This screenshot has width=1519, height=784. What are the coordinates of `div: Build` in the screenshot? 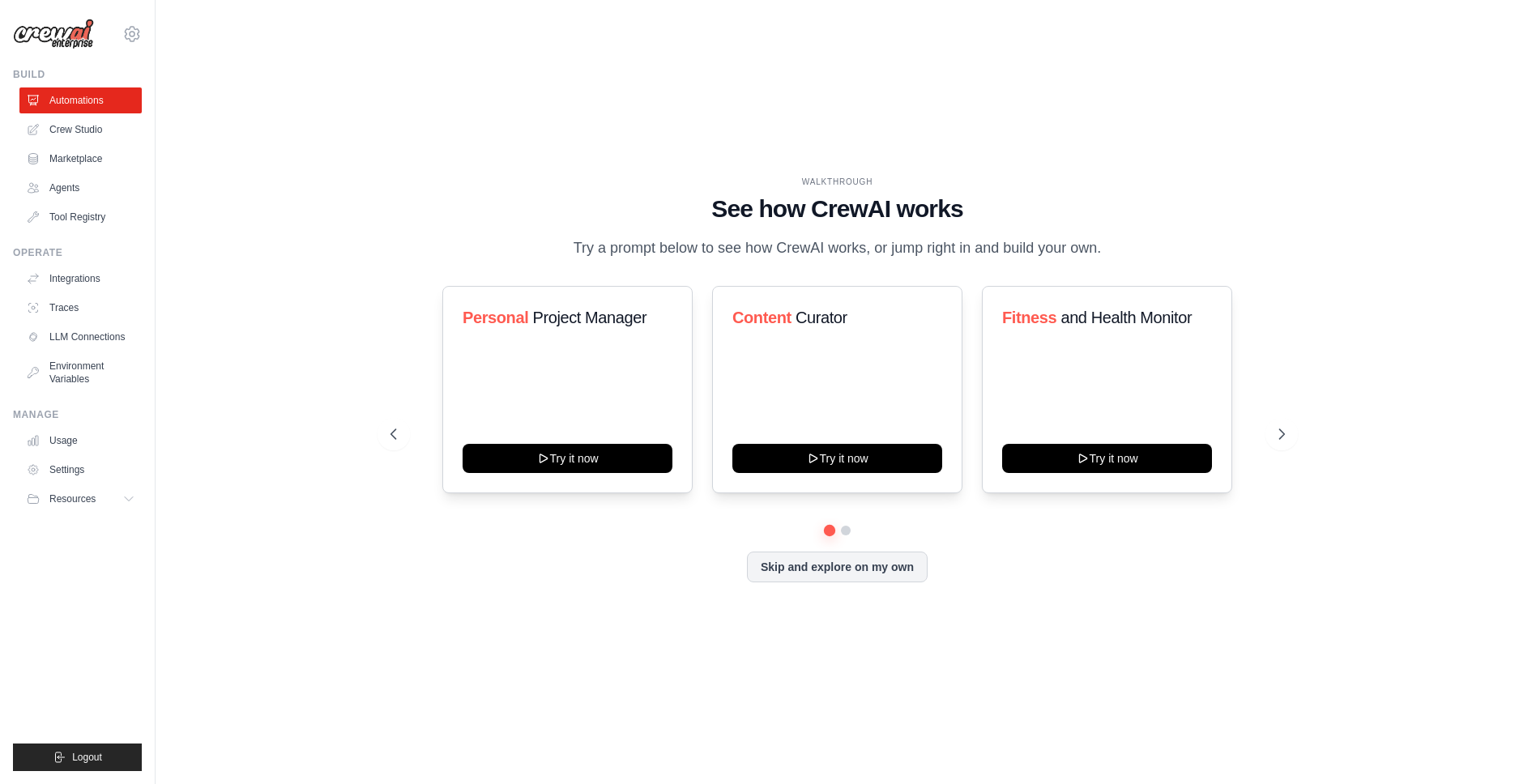 It's located at (77, 75).